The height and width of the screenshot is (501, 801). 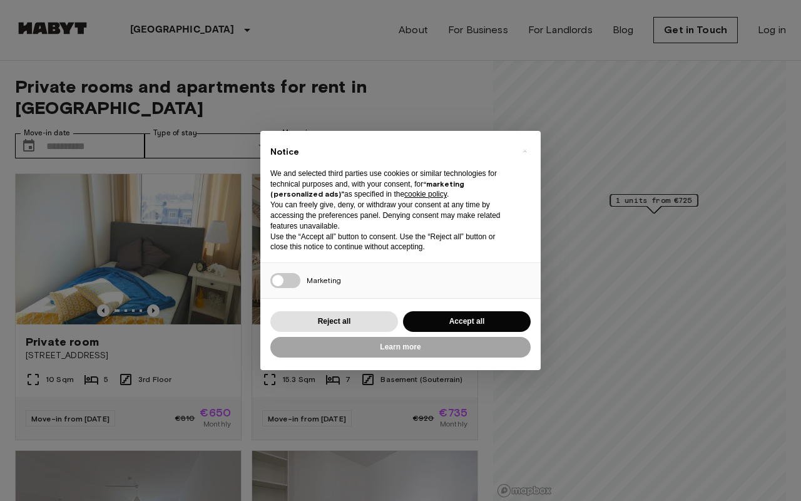 What do you see at coordinates (324, 280) in the screenshot?
I see `span: Marketing` at bounding box center [324, 280].